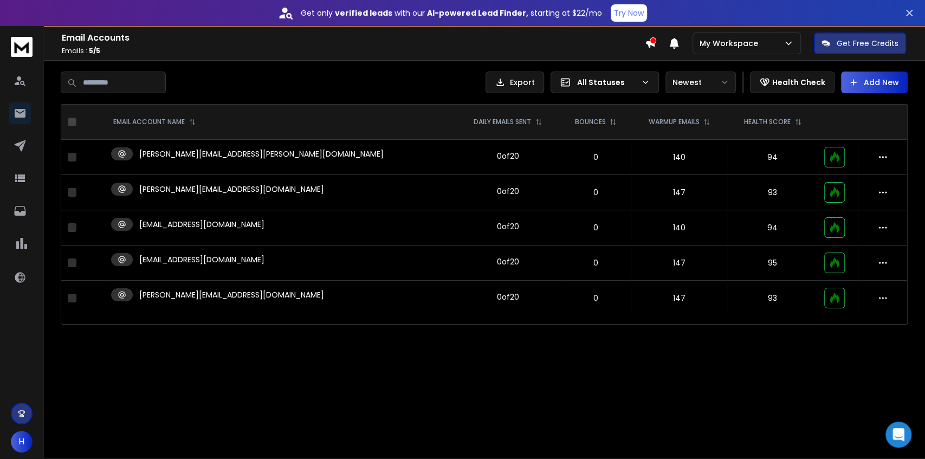  I want to click on p: WARMUP EMAILS, so click(673, 122).